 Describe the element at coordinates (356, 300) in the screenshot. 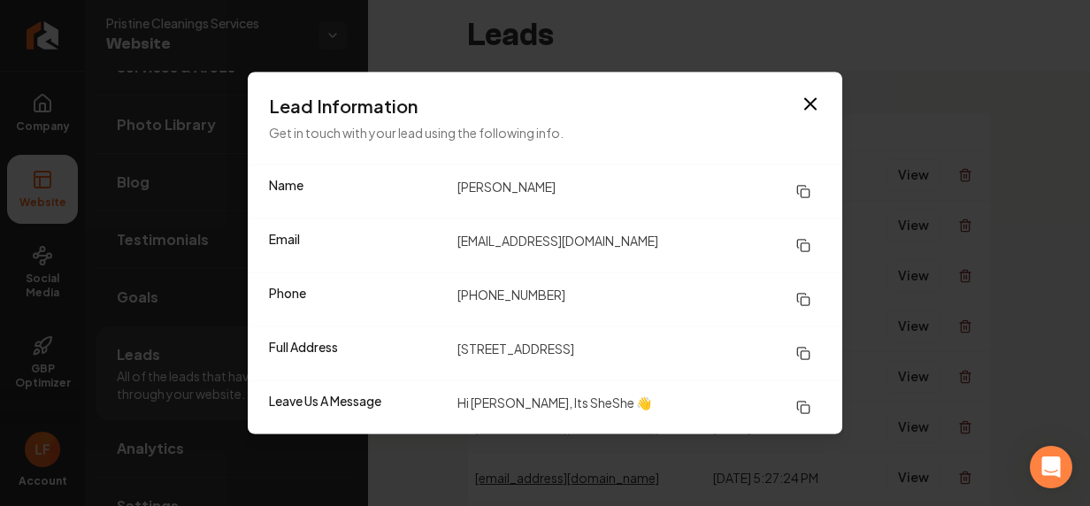

I see `dt: Phone` at that location.